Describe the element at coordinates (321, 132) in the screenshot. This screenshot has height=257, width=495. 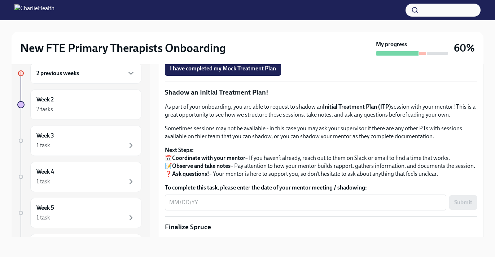
I see `p: Sometimes sessions may not be available - in this case you may ask your supervisor if there are a...` at that location.